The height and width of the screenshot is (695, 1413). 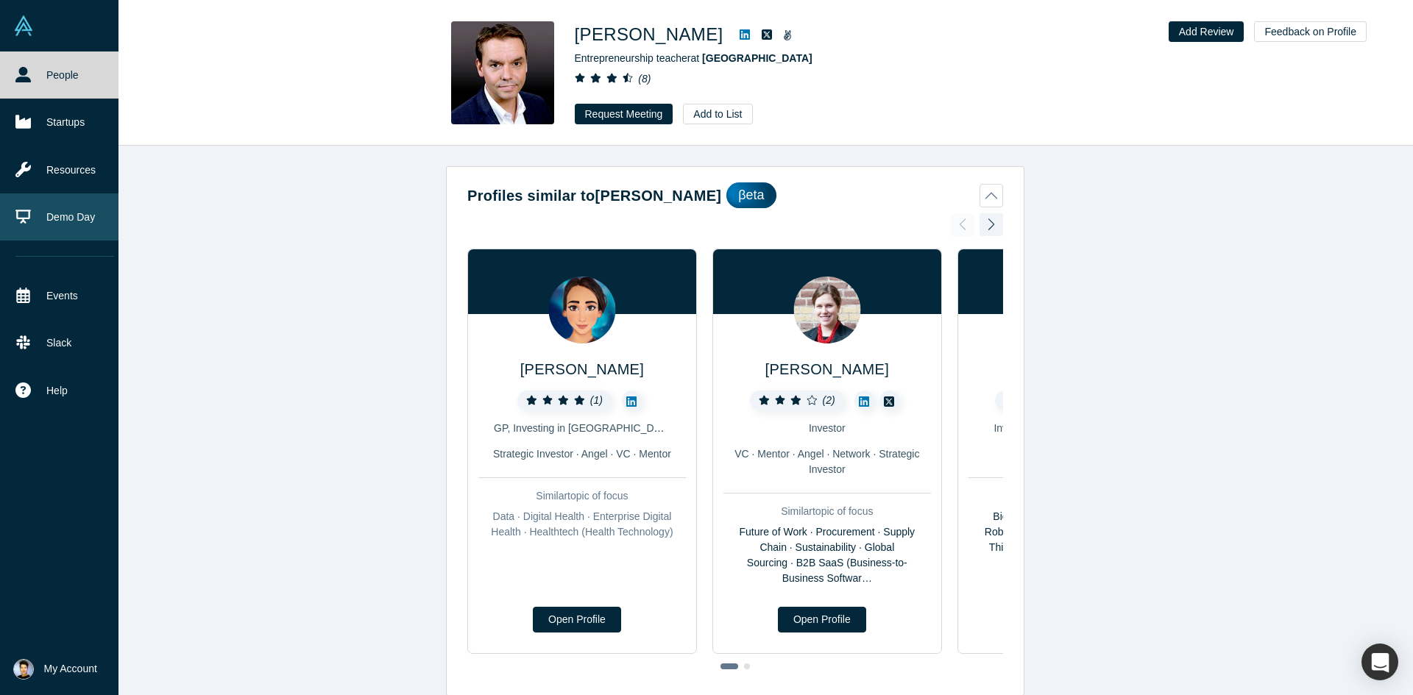 I want to click on i: ( 2 ), so click(x=829, y=400).